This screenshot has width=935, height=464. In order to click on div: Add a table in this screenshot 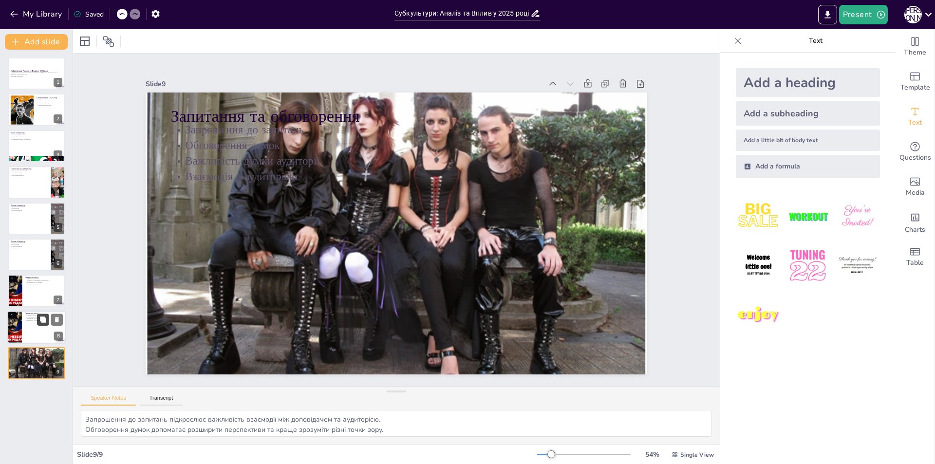, I will do `click(915, 257)`.